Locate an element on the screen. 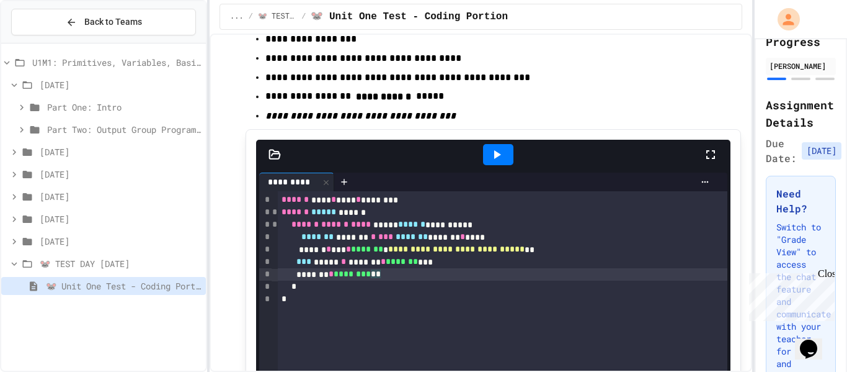 The width and height of the screenshot is (847, 372). div: Chat with us now!Close is located at coordinates (45, 42).